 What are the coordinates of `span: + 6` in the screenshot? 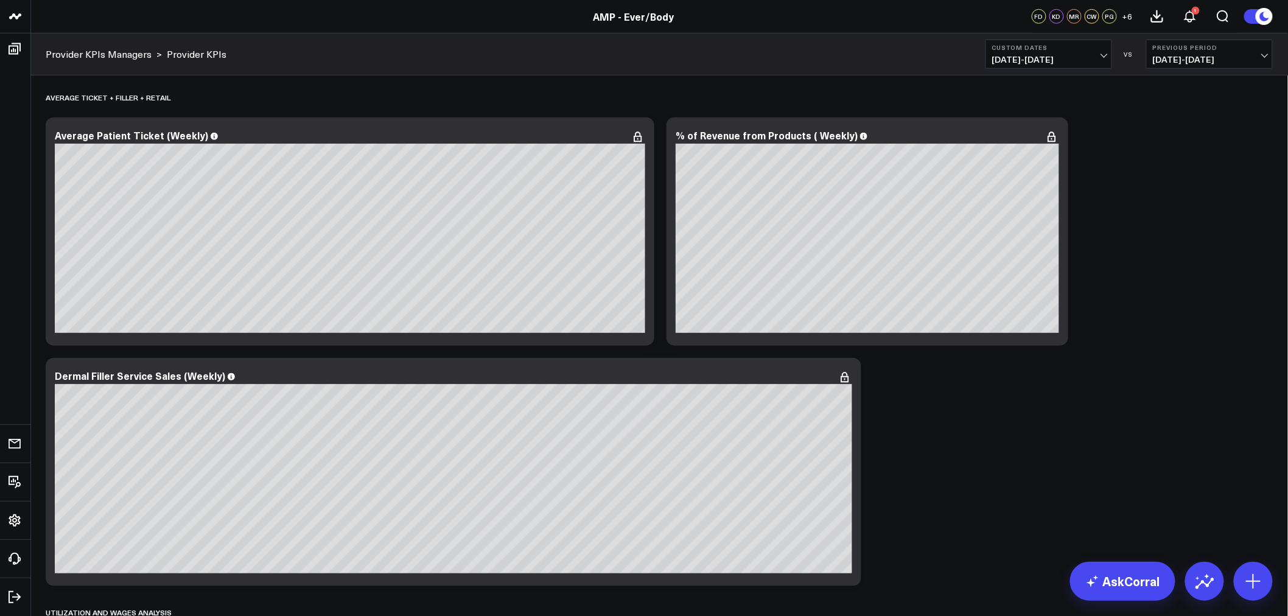 It's located at (1127, 16).